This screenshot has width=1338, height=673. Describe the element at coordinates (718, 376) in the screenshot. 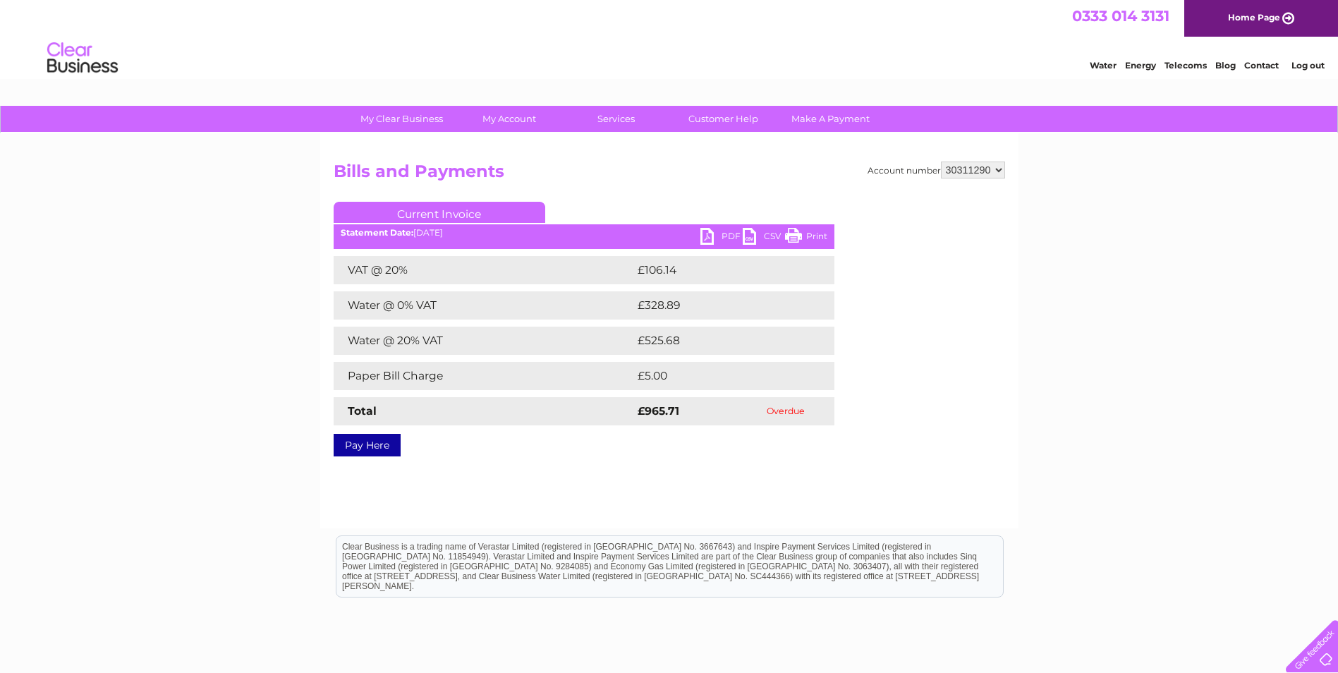

I see `td: £5.00` at that location.